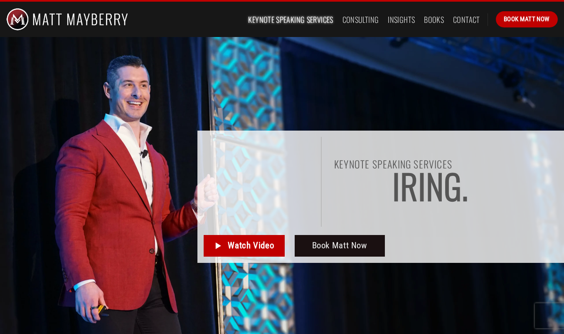 This screenshot has height=334, width=564. What do you see at coordinates (401, 20) in the screenshot?
I see `a: Insights` at bounding box center [401, 20].